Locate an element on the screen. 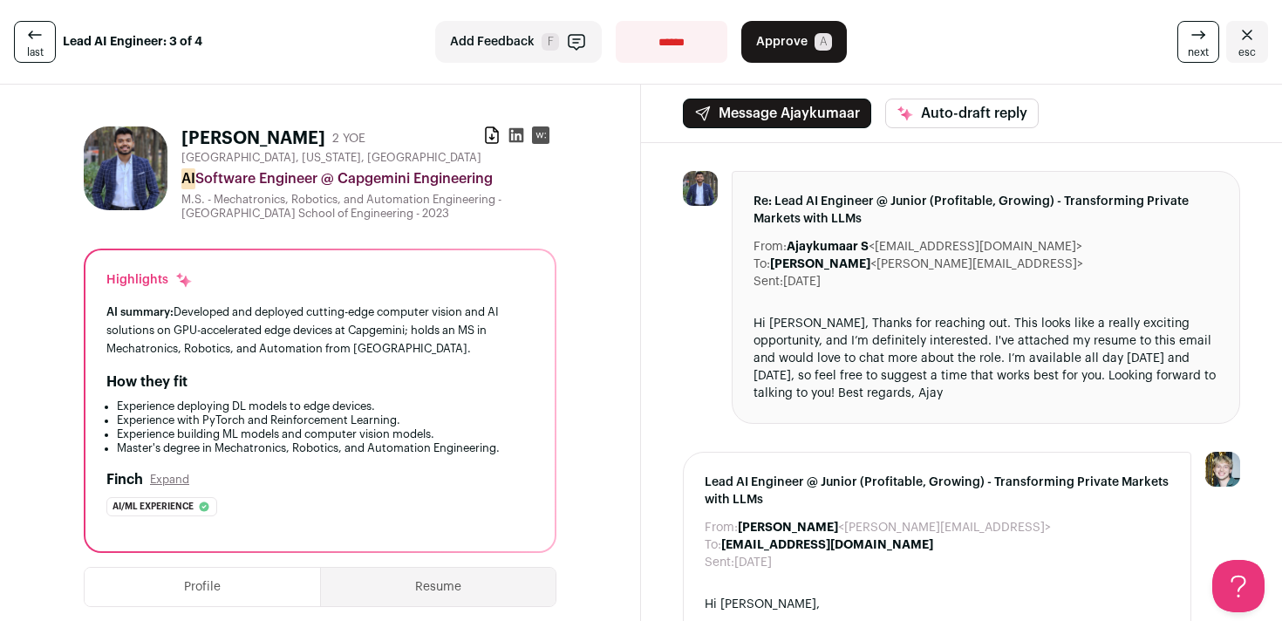 This screenshot has height=621, width=1282. button: Resume is located at coordinates (438, 587).